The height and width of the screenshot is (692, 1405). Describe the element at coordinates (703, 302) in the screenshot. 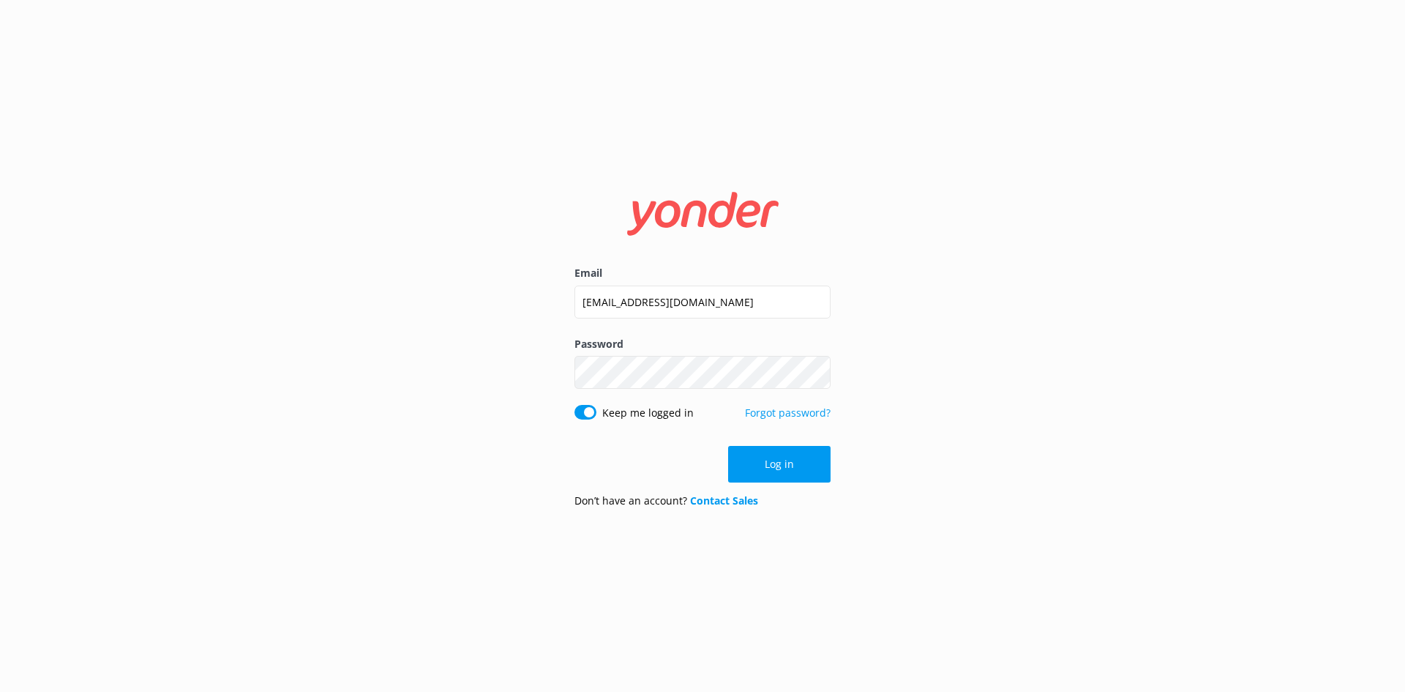

I see `input: user@emailaddress.com` at that location.